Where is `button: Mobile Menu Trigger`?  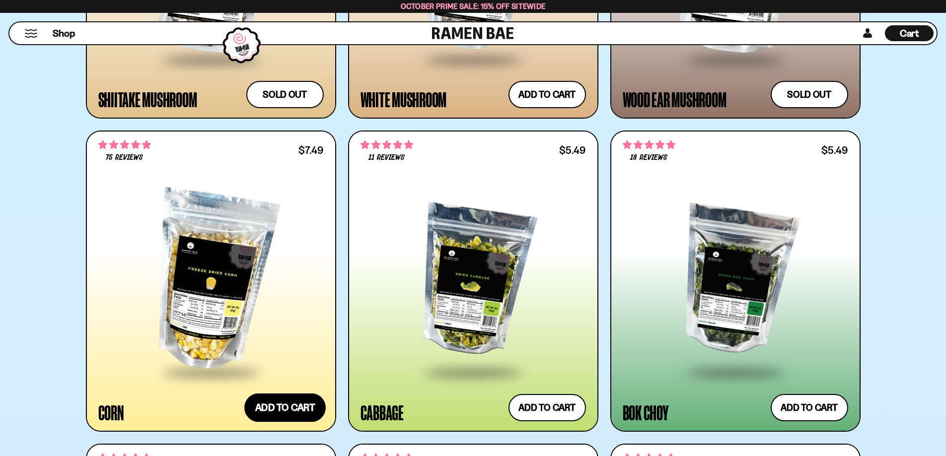 button: Mobile Menu Trigger is located at coordinates (31, 33).